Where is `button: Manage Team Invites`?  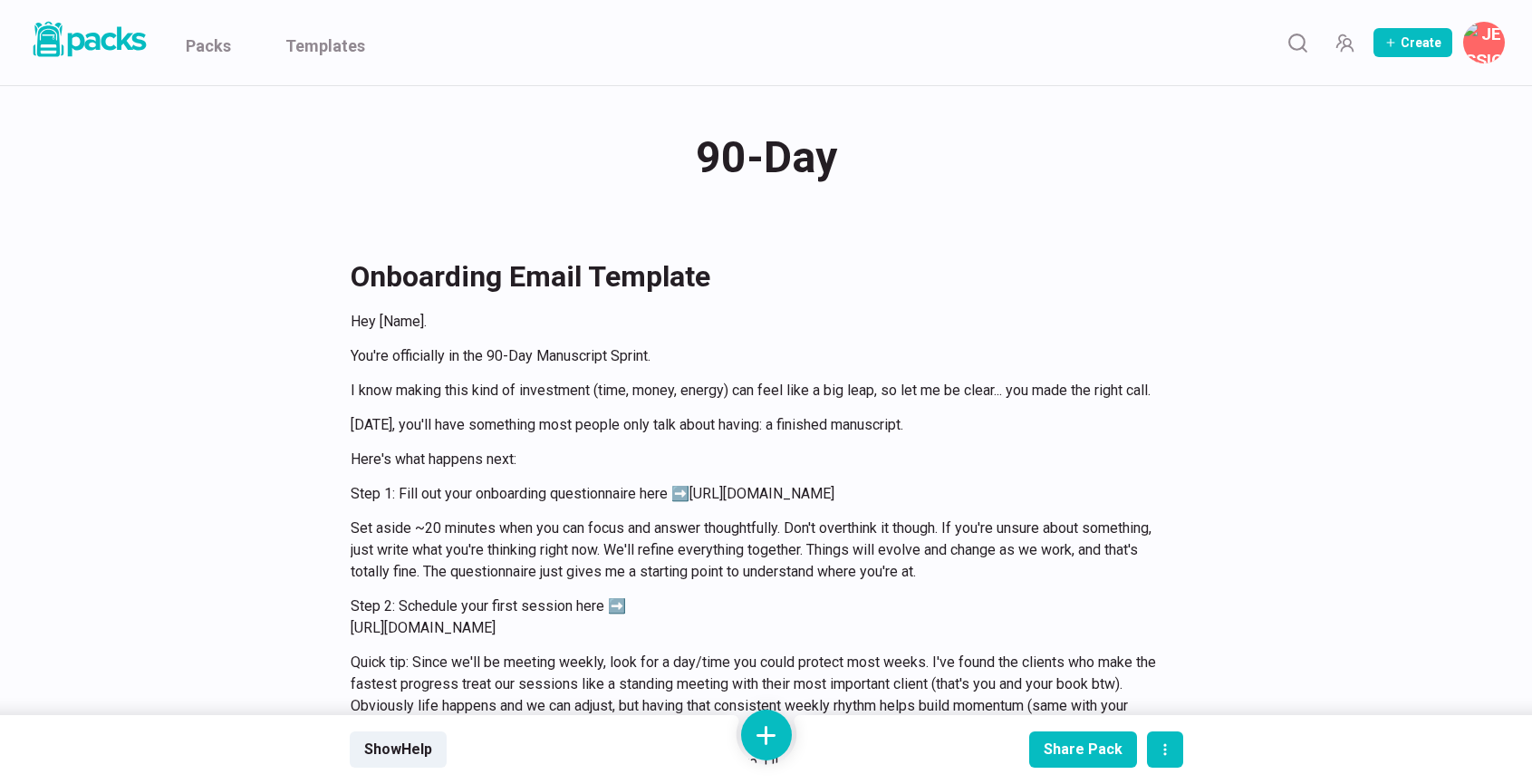 button: Manage Team Invites is located at coordinates (1345, 42).